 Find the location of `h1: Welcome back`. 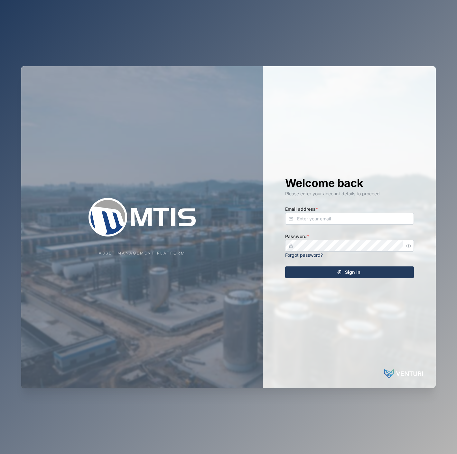

h1: Welcome back is located at coordinates (350, 183).